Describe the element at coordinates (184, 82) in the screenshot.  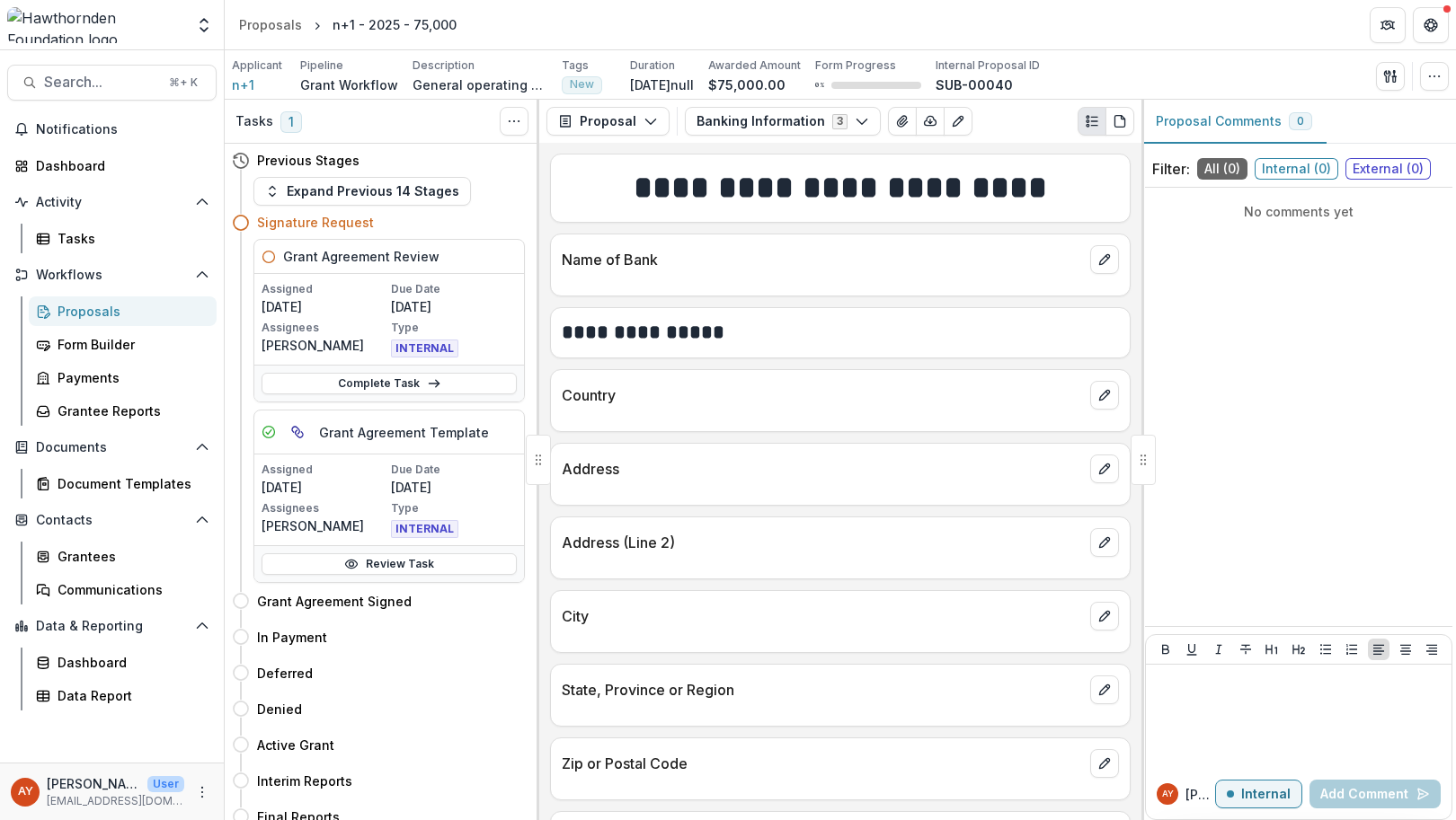
I see `div: ⌘ + K` at that location.